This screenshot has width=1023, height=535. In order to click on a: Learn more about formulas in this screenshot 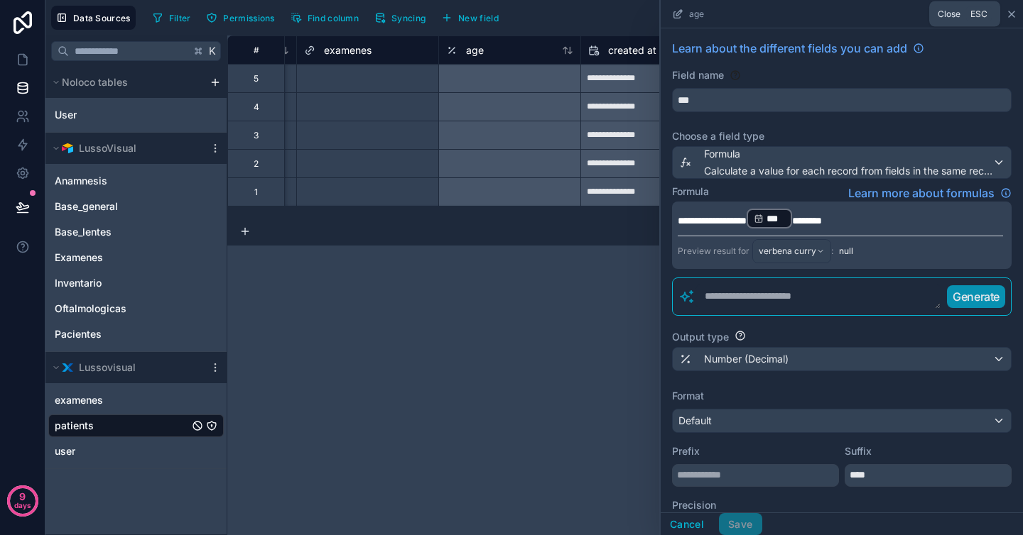, I will do `click(930, 193)`.